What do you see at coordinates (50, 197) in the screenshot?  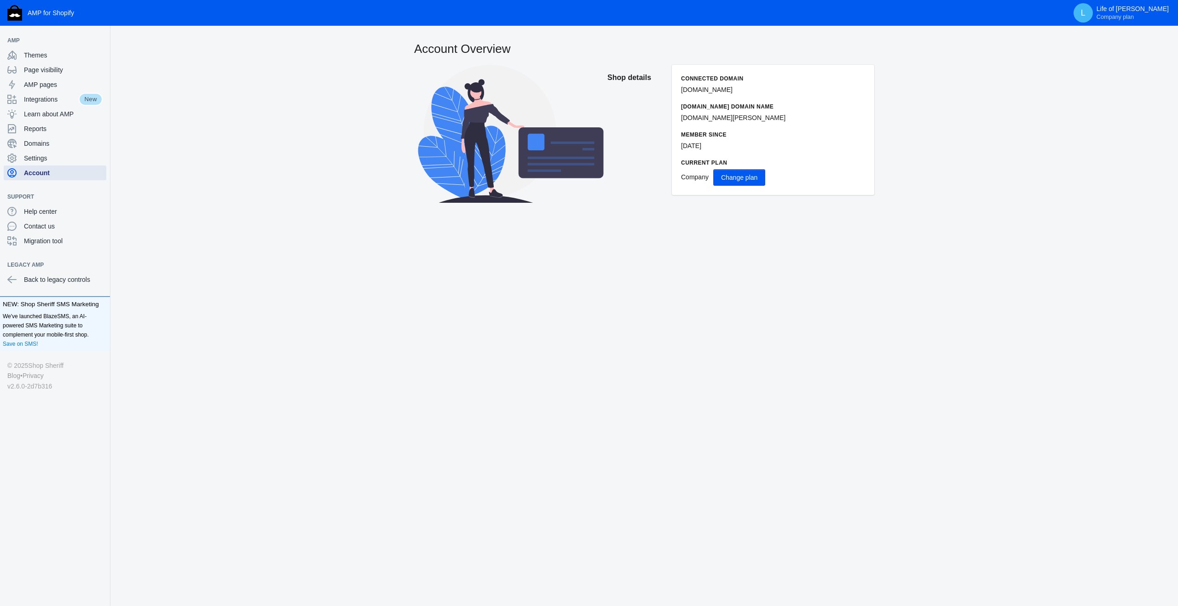 I see `span: Support` at bounding box center [50, 197].